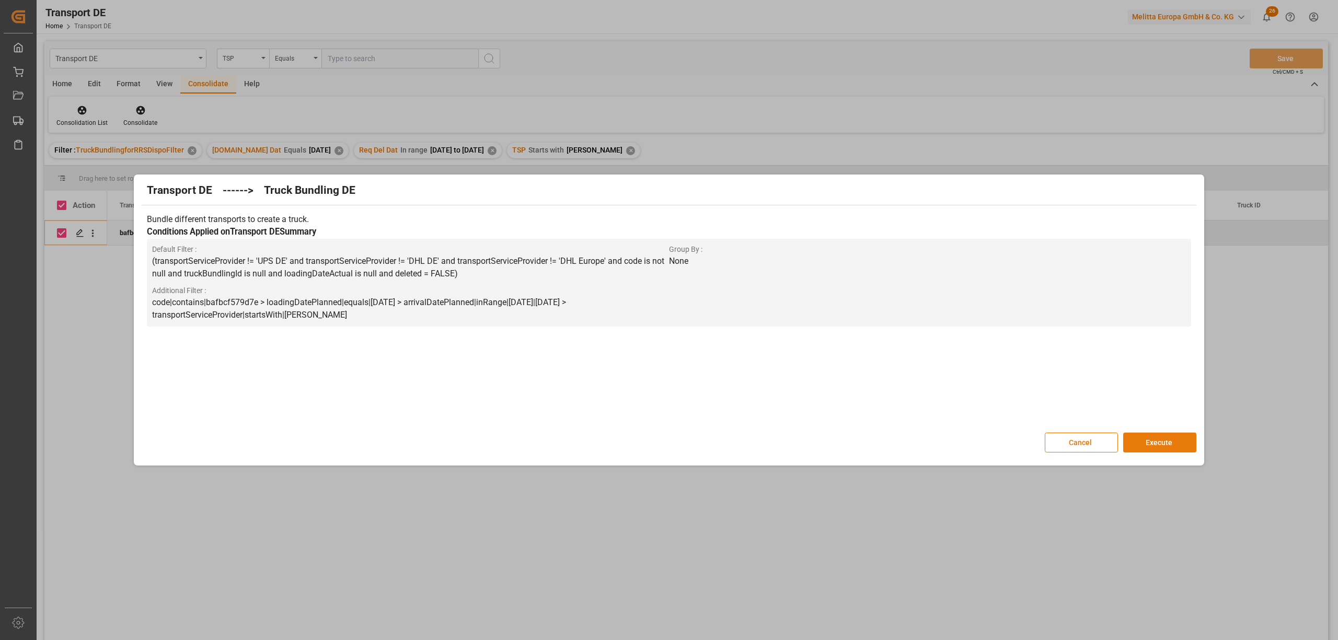  What do you see at coordinates (410, 291) in the screenshot?
I see `span: Additional Filter :` at bounding box center [410, 291].